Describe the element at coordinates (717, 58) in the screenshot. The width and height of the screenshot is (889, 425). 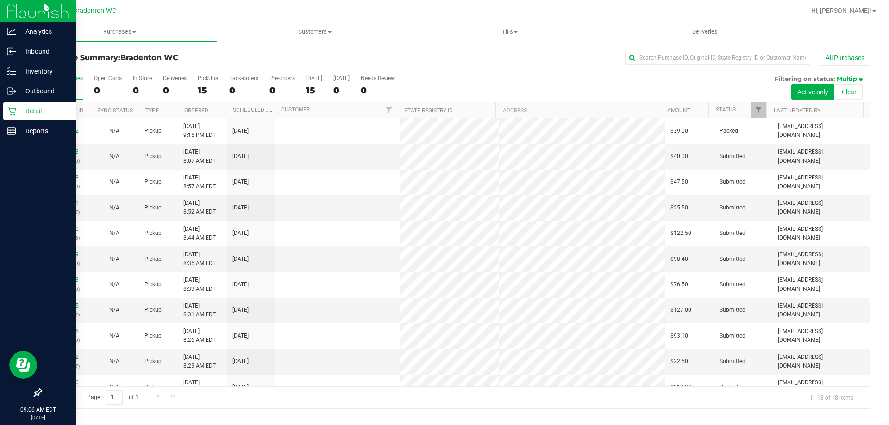
I see `input: Search Purchase ID, Original ID, State Registry ID or Customer Name...` at that location.